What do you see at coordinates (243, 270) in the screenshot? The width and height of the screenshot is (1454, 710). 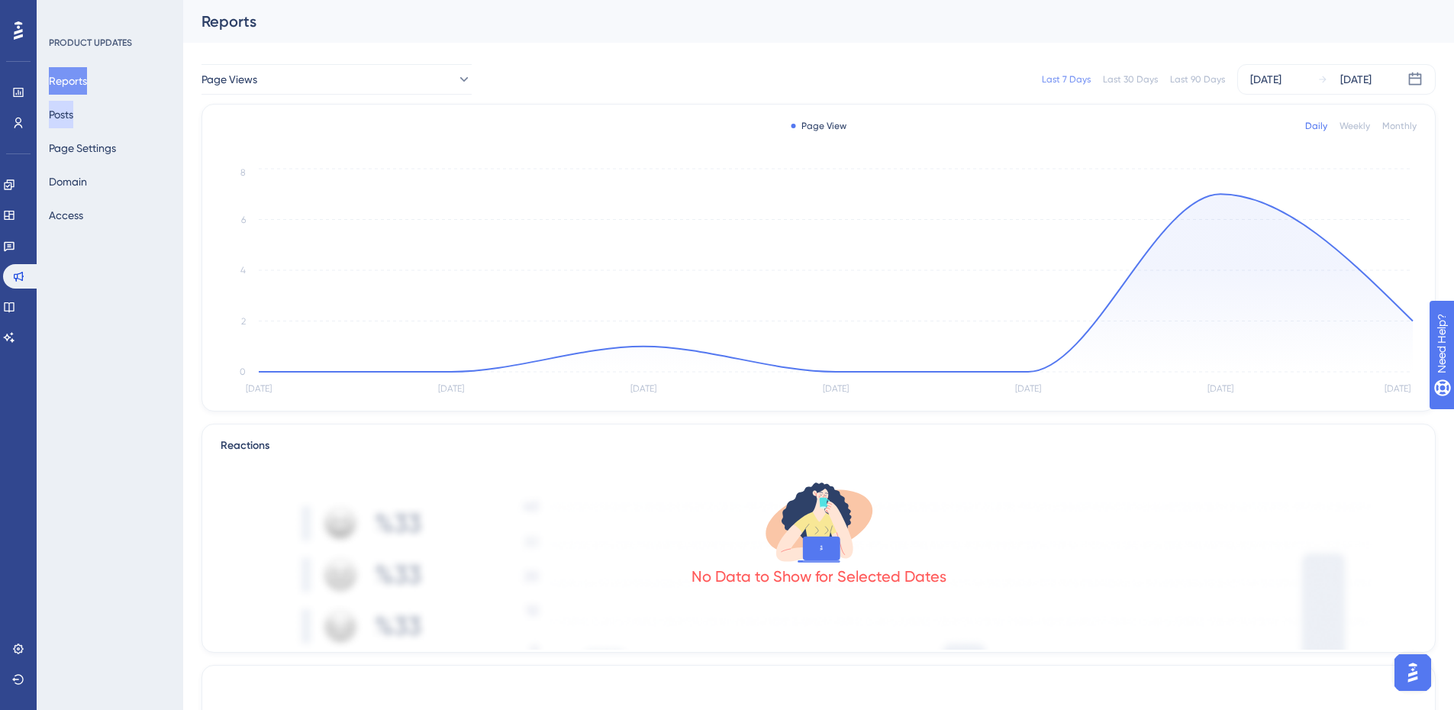 I see `tspan: 4` at bounding box center [243, 270].